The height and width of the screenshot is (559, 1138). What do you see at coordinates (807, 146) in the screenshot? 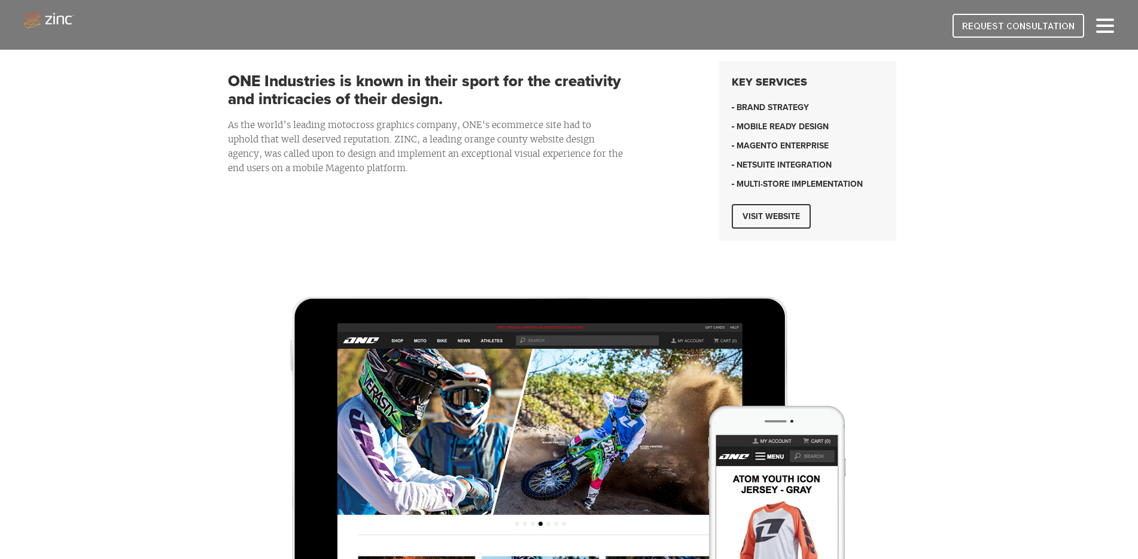
I see `a: Magento Enterprise` at bounding box center [807, 146].